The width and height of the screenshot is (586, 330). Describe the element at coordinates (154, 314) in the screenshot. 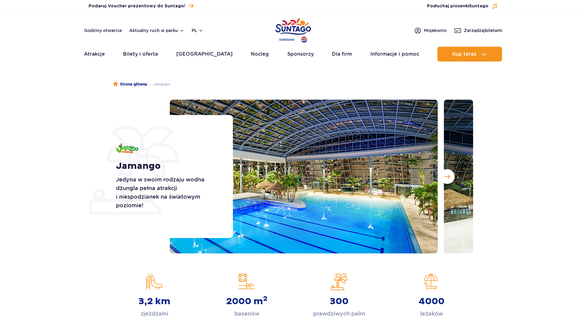

I see `p: zjeżdżalni` at that location.